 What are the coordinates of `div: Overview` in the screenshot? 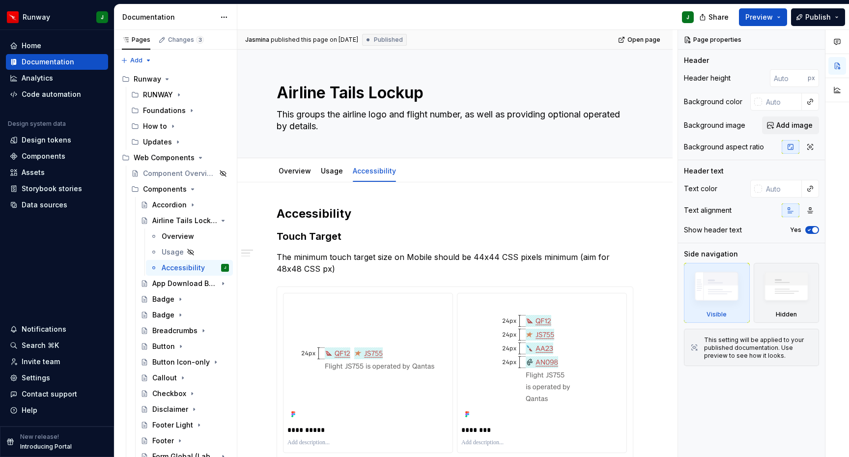 It's located at (178, 236).